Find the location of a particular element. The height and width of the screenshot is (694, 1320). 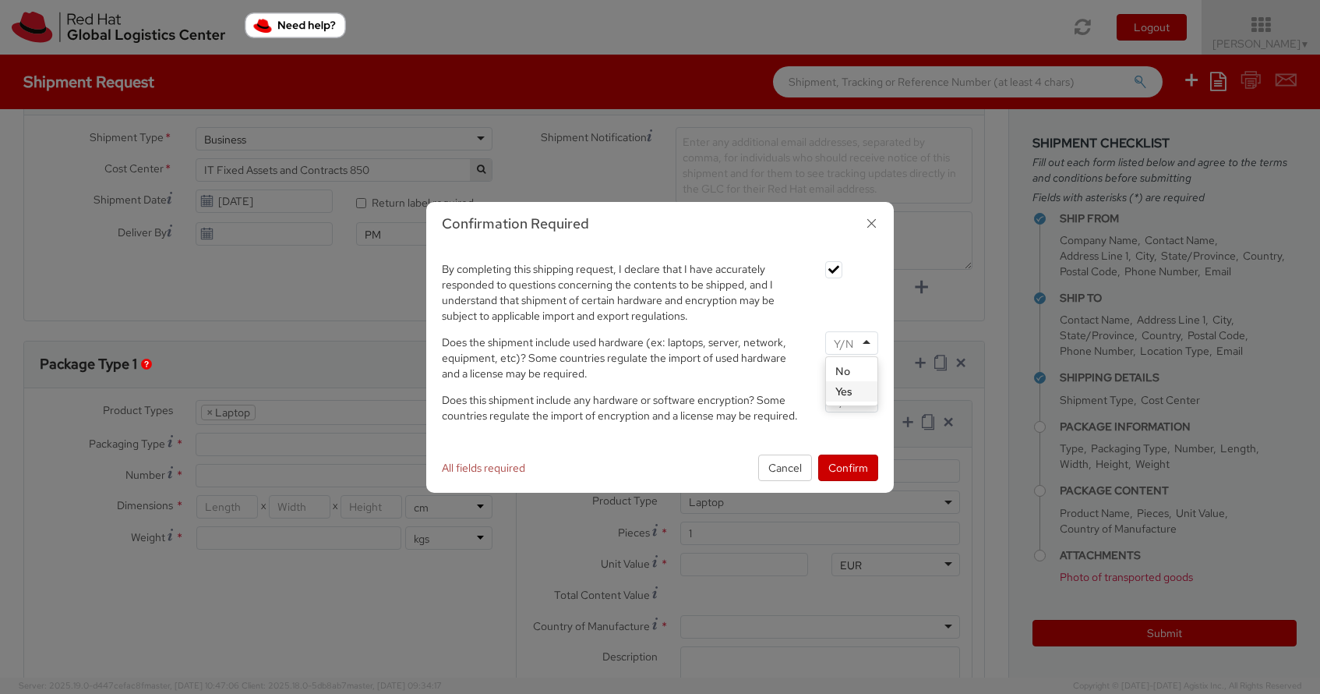

div: Yes is located at coordinates (852, 391).